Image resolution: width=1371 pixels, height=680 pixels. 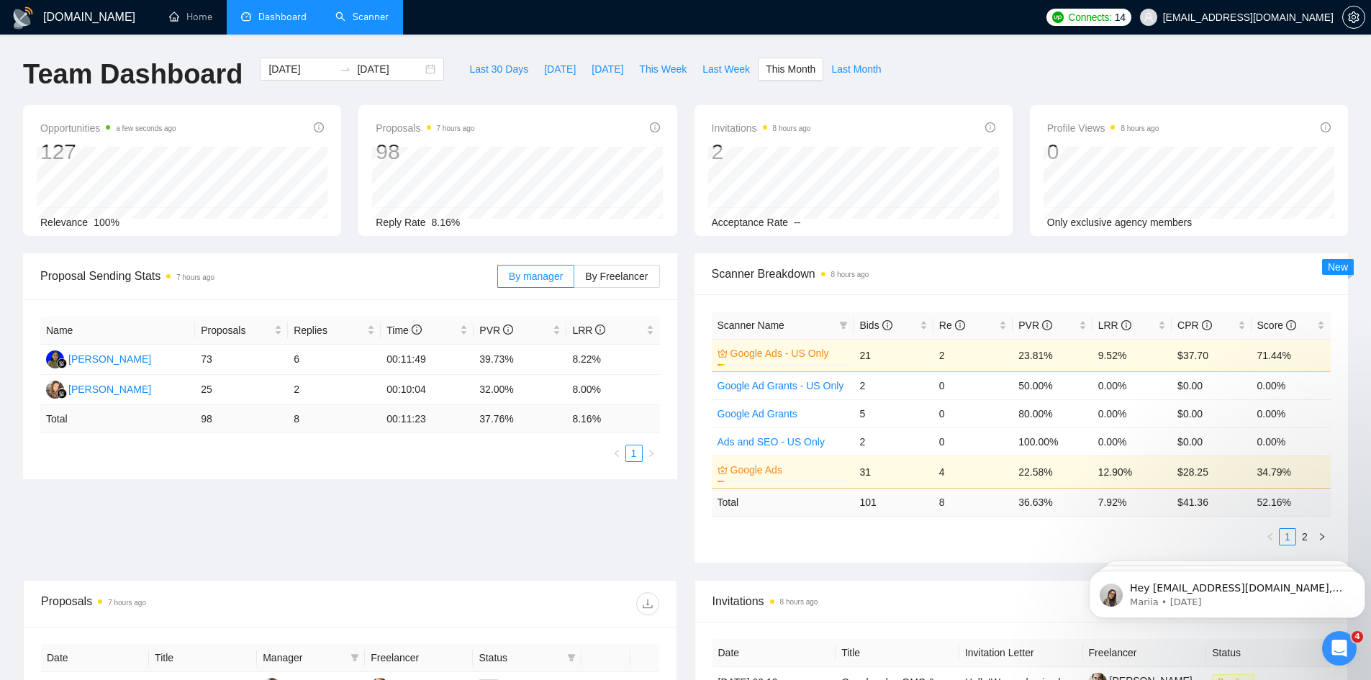 What do you see at coordinates (55, 359) in the screenshot?
I see `img: AA` at bounding box center [55, 359].